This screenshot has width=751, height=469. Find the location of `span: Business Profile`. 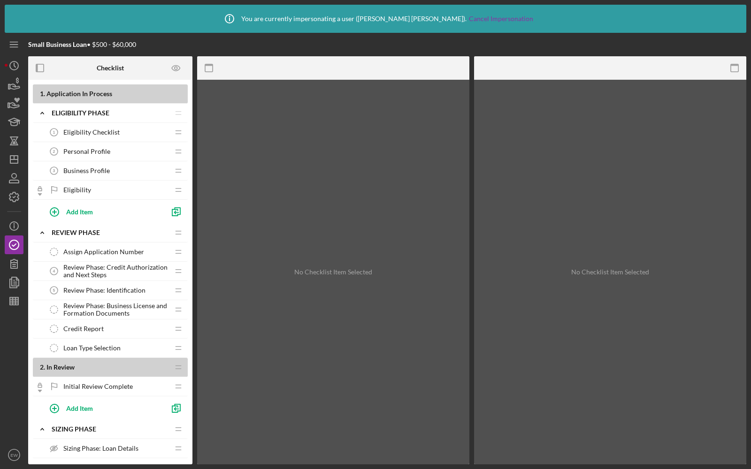

span: Business Profile is located at coordinates (86, 171).